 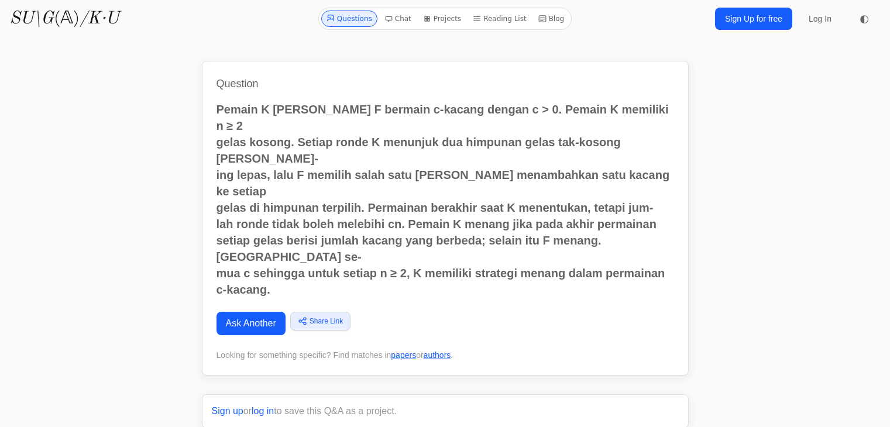 I want to click on a: Log In, so click(x=820, y=19).